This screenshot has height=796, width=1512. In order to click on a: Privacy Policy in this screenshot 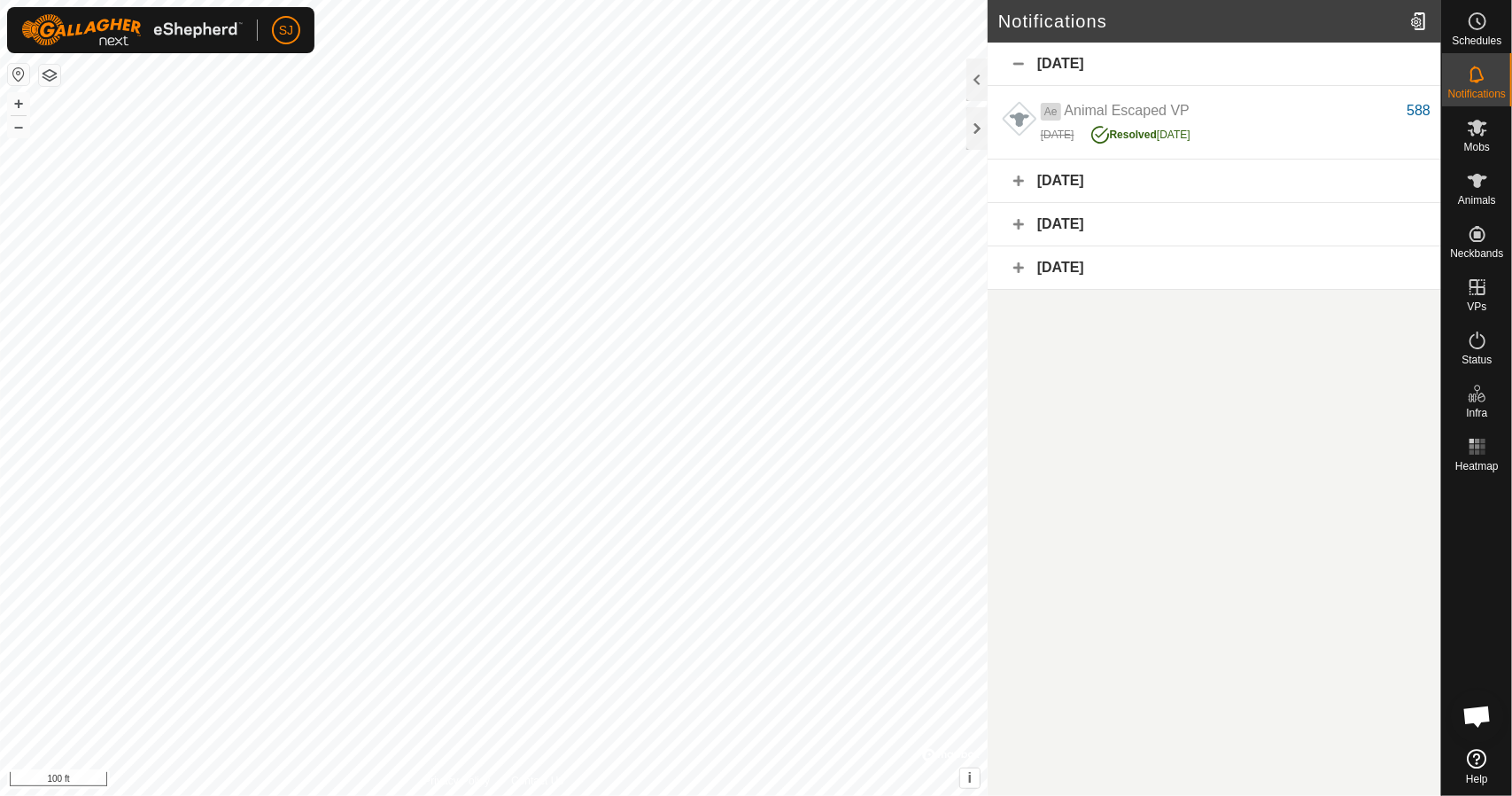, I will do `click(456, 780)`.